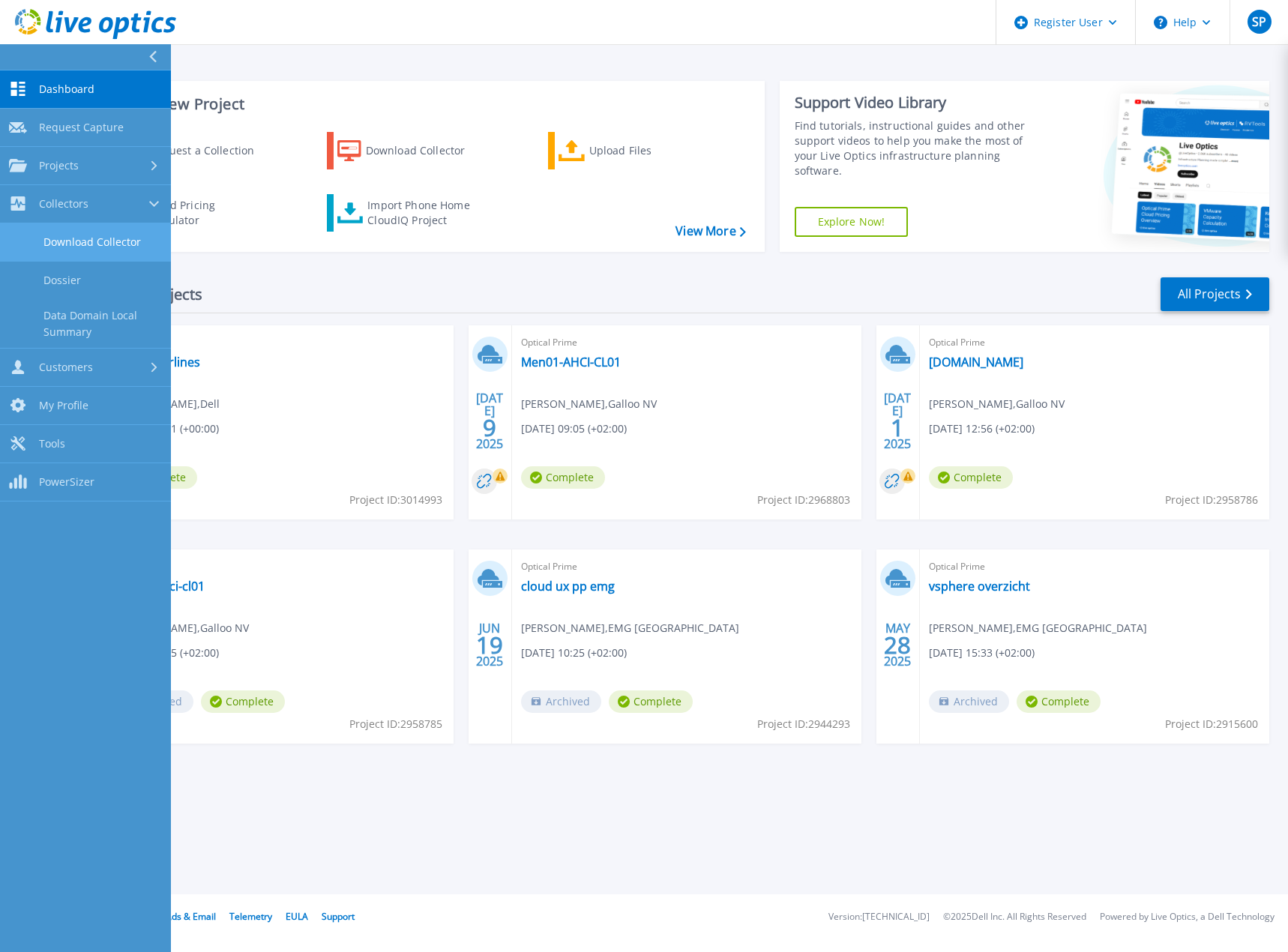 The image size is (1288, 952). What do you see at coordinates (490, 645) in the screenshot?
I see `div: JUN 2025` at bounding box center [490, 645].